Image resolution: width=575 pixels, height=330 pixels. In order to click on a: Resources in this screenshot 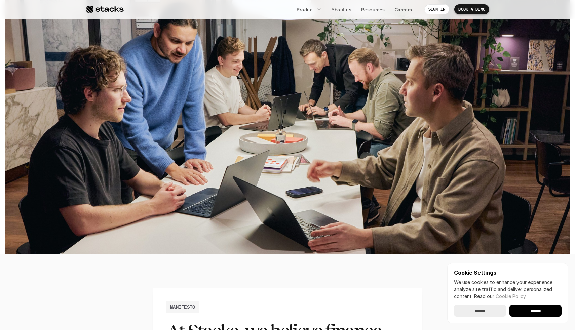, I will do `click(373, 9)`.